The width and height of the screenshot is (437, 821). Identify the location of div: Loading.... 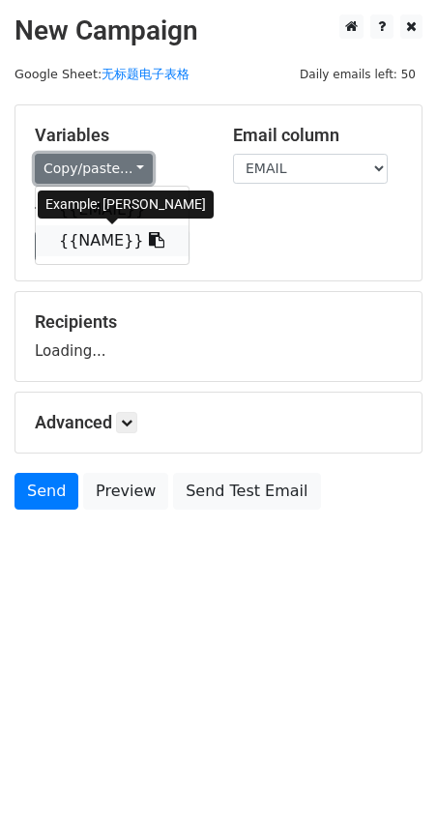
(219, 337).